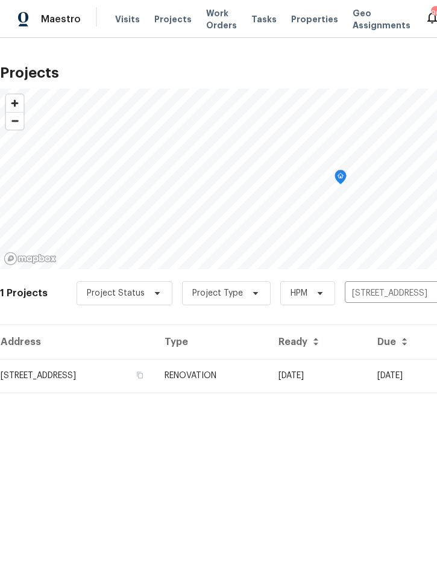 The height and width of the screenshot is (569, 437). What do you see at coordinates (173, 19) in the screenshot?
I see `span: Projects` at bounding box center [173, 19].